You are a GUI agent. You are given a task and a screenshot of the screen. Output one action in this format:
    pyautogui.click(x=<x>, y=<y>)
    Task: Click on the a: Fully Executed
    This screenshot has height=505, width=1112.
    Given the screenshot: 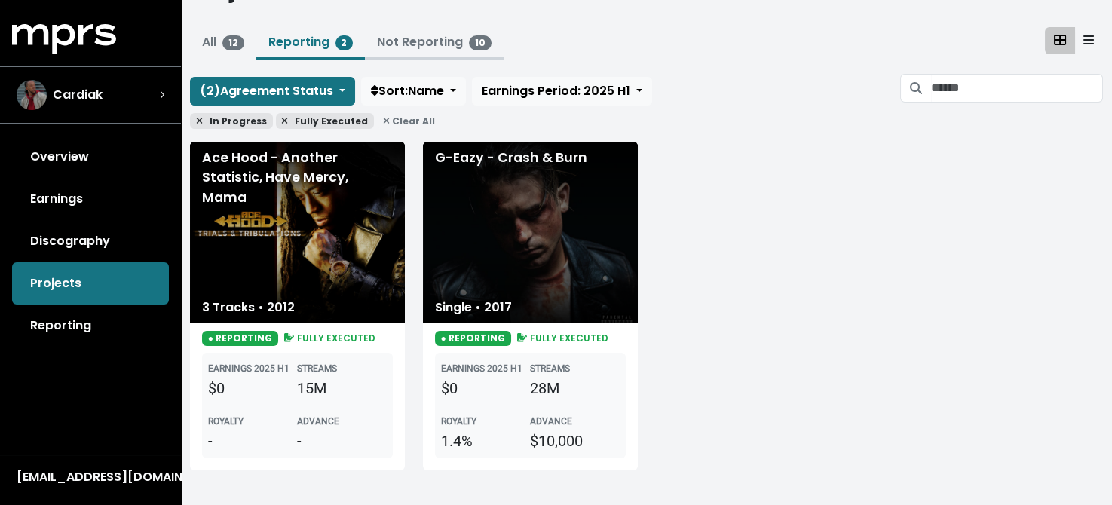 What is the action you would take?
    pyautogui.click(x=325, y=121)
    